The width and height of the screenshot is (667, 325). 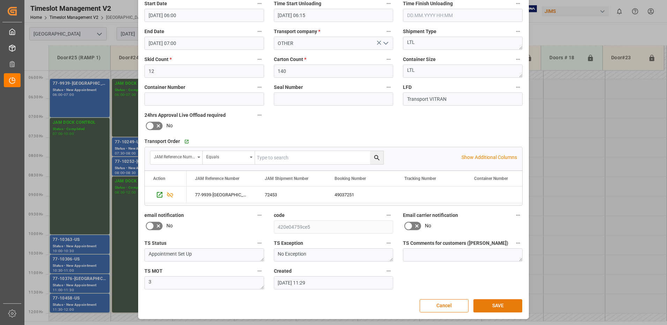 What do you see at coordinates (389, 215) in the screenshot?
I see `button: code` at bounding box center [389, 215].